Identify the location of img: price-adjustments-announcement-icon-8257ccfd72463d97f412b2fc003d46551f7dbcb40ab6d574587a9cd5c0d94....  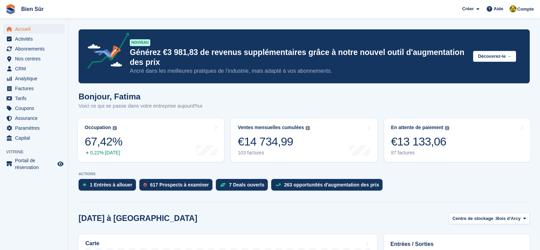
(106, 52).